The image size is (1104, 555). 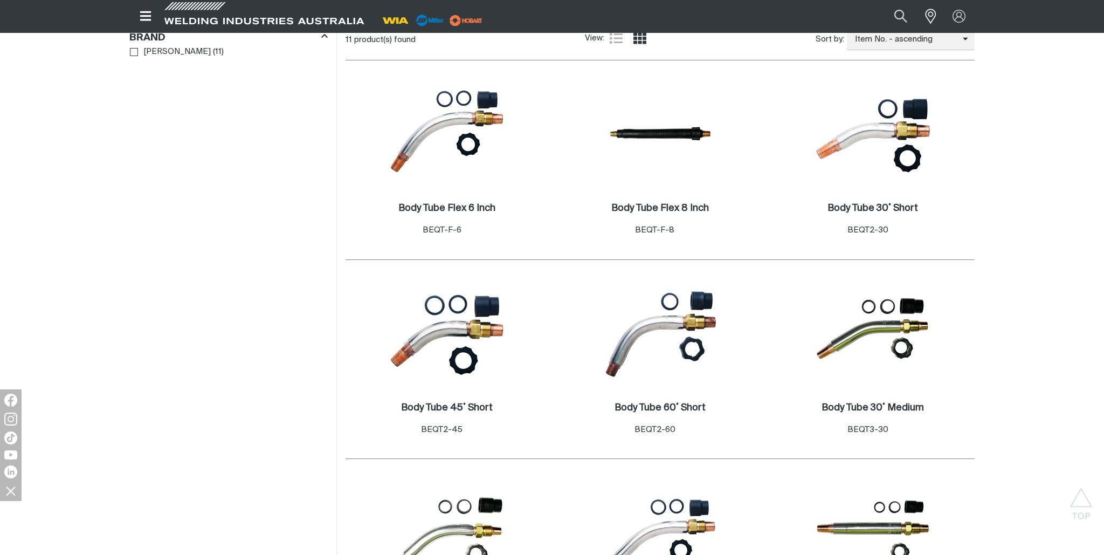 What do you see at coordinates (873, 132) in the screenshot?
I see `img: Body Tube 30˚ Short` at bounding box center [873, 132].